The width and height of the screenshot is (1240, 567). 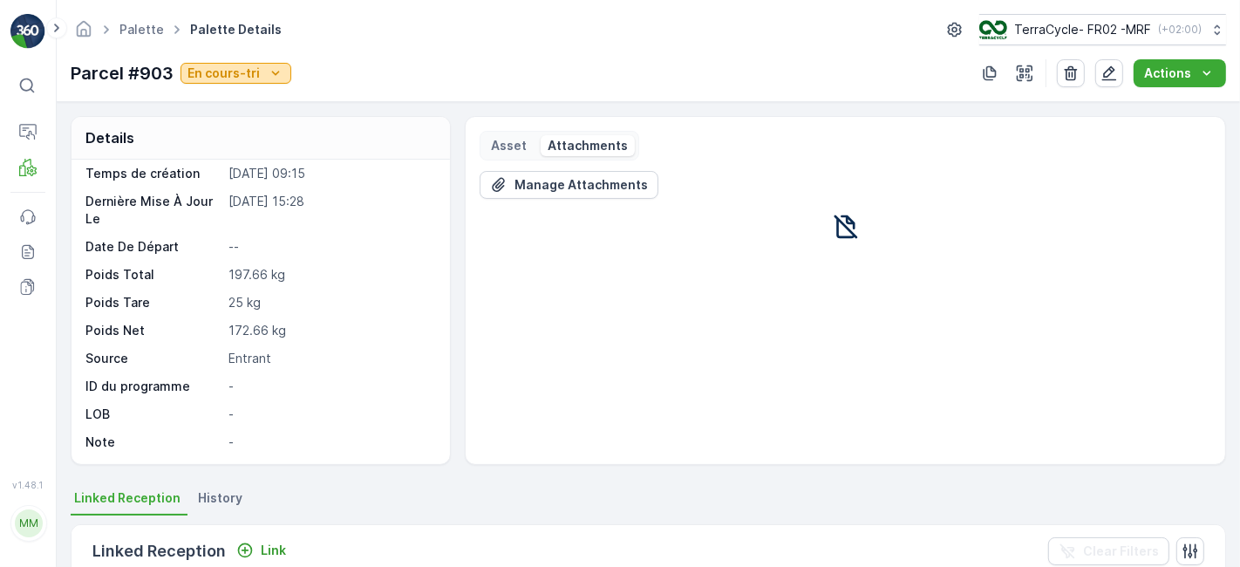 I want to click on span: Palette Details, so click(x=235, y=30).